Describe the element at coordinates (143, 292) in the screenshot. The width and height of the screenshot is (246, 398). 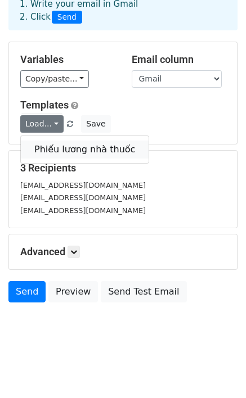
I see `a: Send Test Email` at that location.